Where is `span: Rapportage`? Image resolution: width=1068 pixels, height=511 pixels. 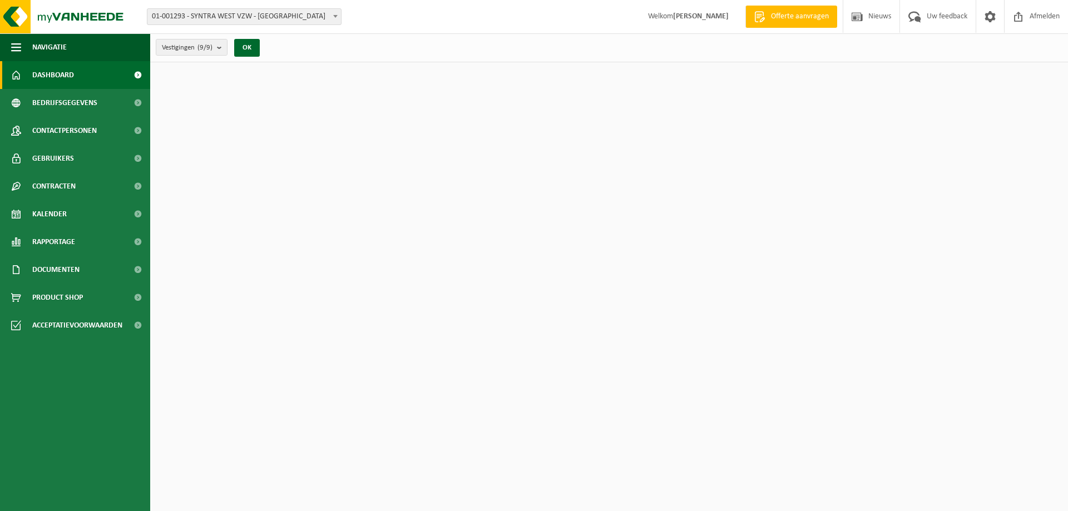
span: Rapportage is located at coordinates (53, 242).